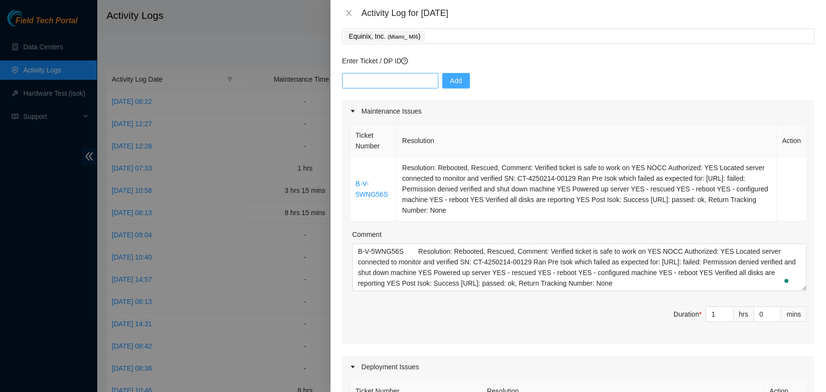 This screenshot has width=826, height=392. I want to click on td: Resolution: Rebooted, Rescued, Comment: Verified ticket is safe to work on YES NOCC Authorized: Y..., so click(586, 189).